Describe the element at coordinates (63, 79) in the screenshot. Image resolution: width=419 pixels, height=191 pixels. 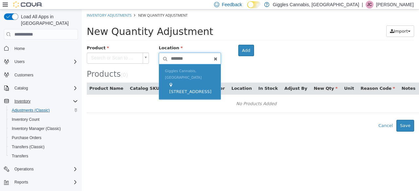
I see `button: Catalog SKU` at that location.